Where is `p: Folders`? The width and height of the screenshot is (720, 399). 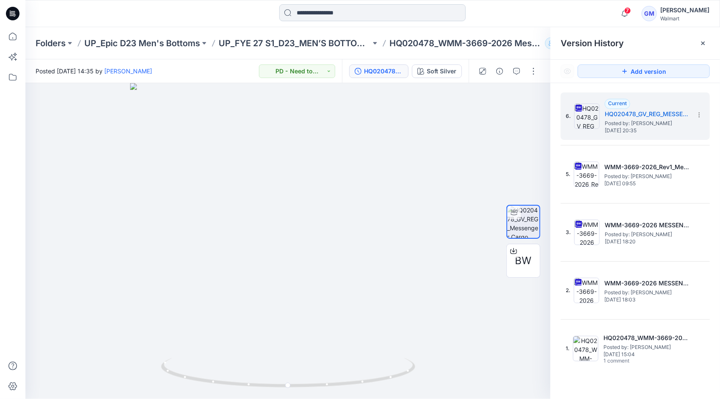 p: Folders is located at coordinates (50, 43).